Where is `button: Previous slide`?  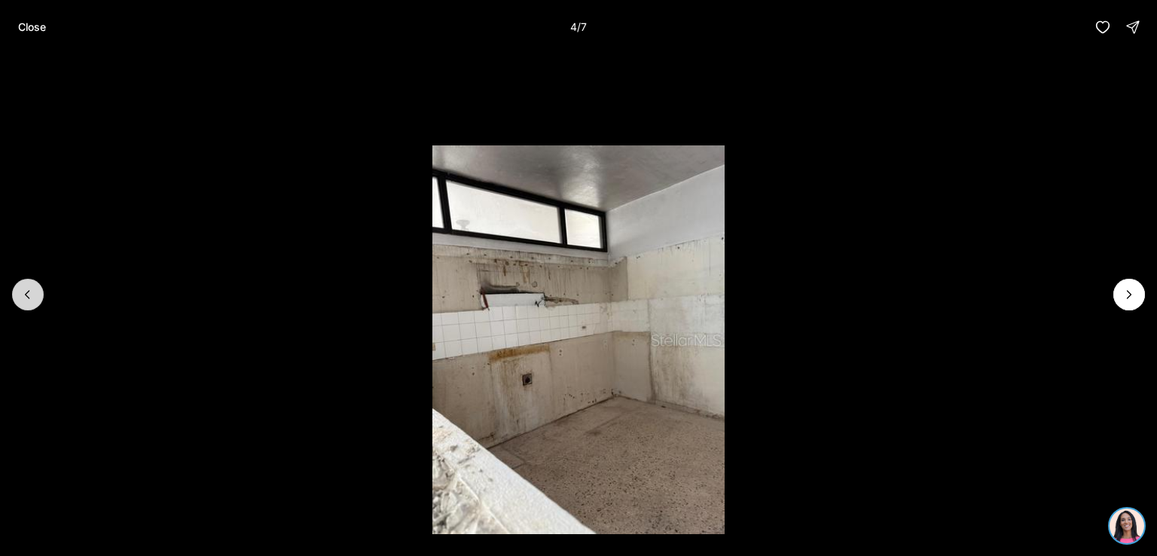 button: Previous slide is located at coordinates (28, 294).